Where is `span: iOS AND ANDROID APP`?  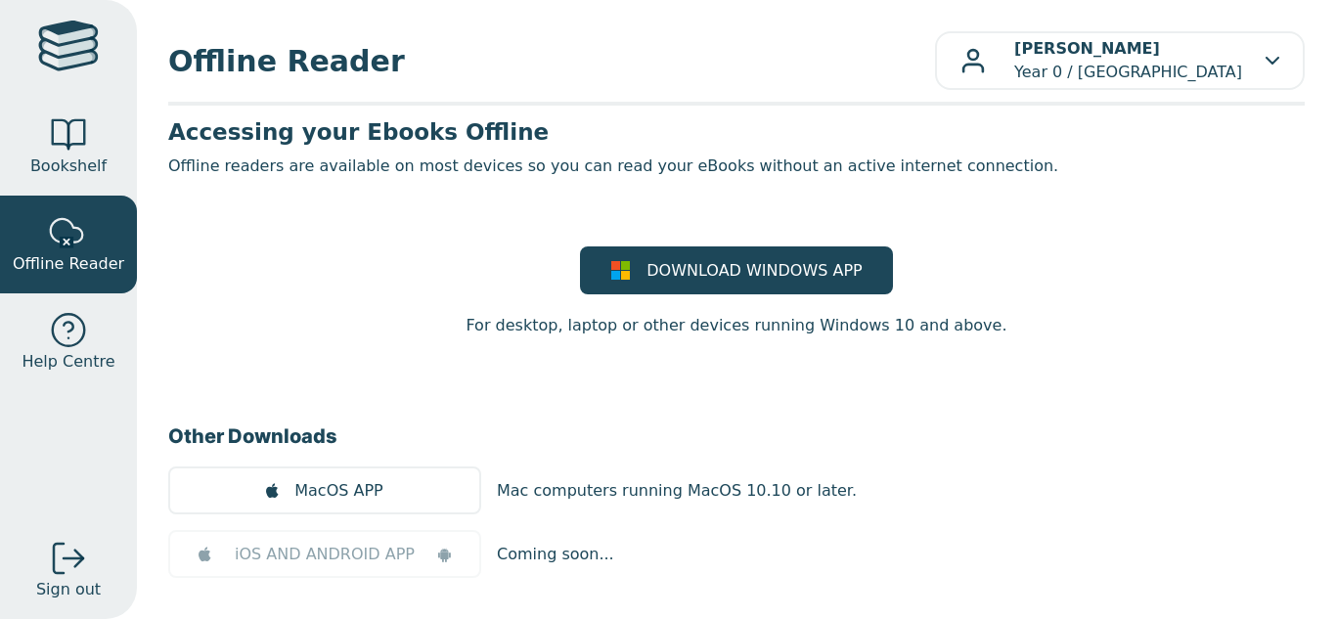 span: iOS AND ANDROID APP is located at coordinates (325, 555).